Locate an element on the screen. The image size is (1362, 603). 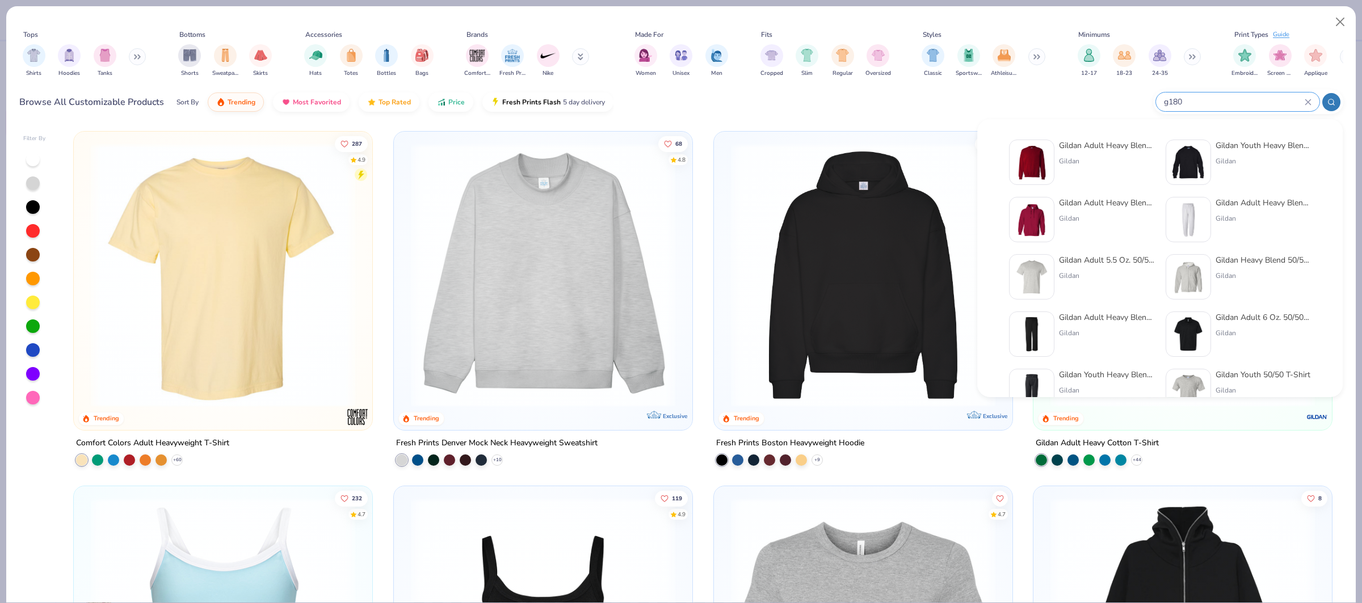
div: 4.9 is located at coordinates (682, 514).